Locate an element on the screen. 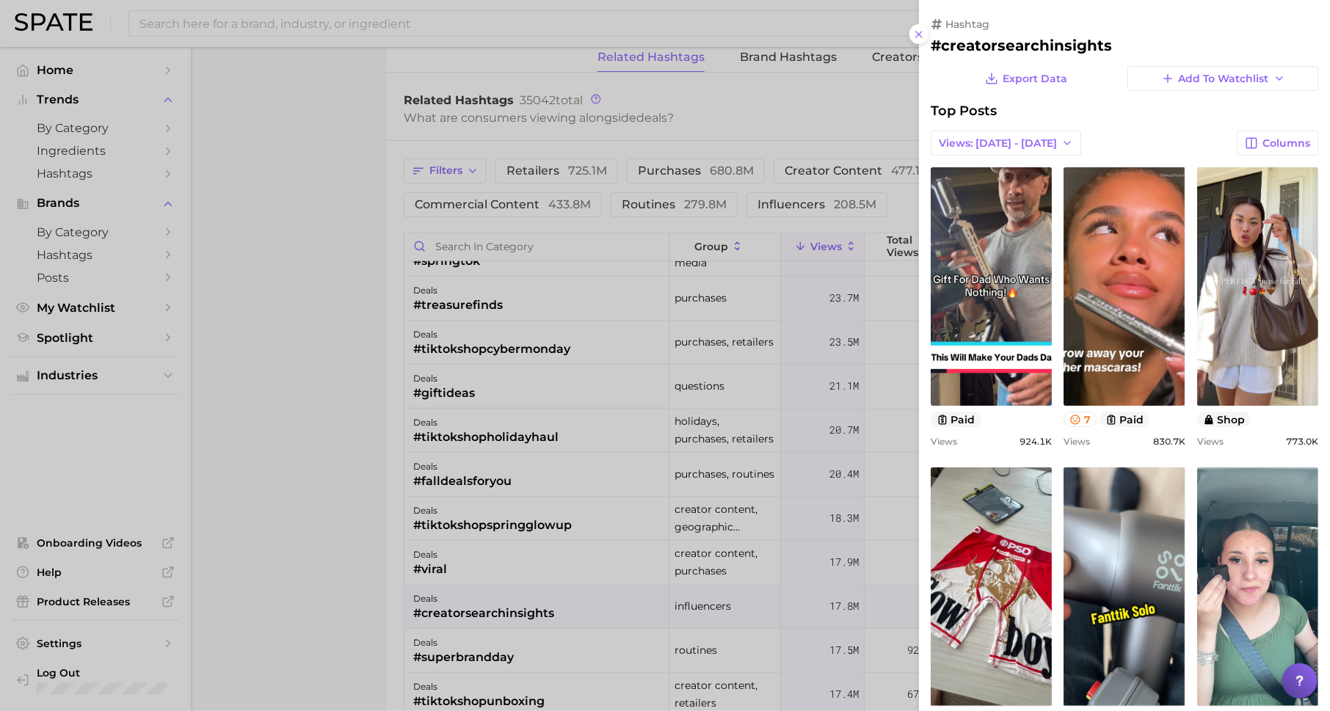  button: shop is located at coordinates (1225, 419).